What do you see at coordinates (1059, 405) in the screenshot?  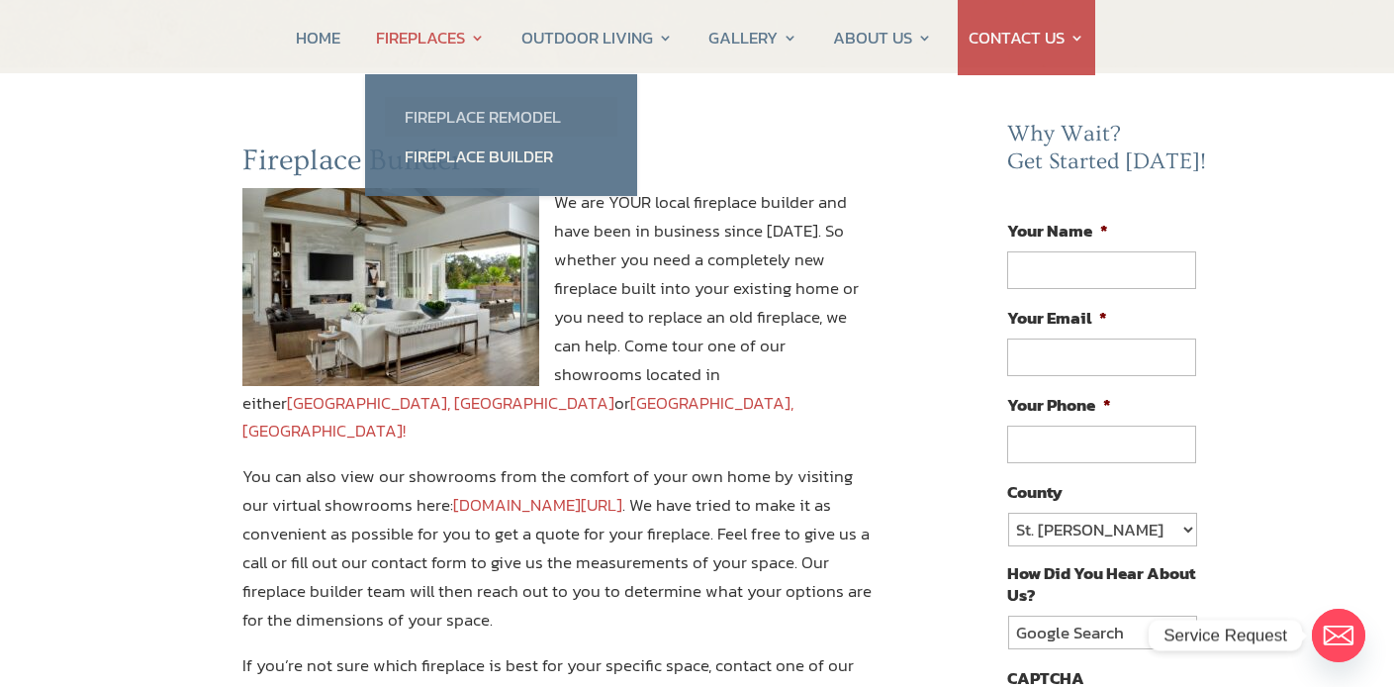 I see `label: Your Phone` at bounding box center [1059, 405].